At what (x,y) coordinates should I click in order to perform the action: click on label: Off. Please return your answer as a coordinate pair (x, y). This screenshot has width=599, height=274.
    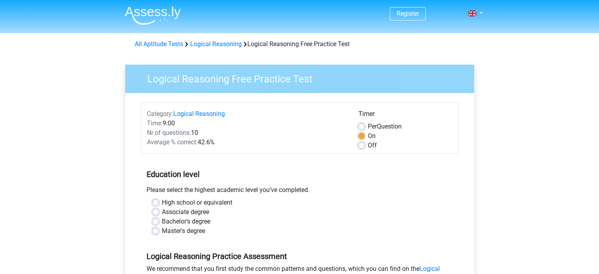
    Looking at the image, I should click on (372, 145).